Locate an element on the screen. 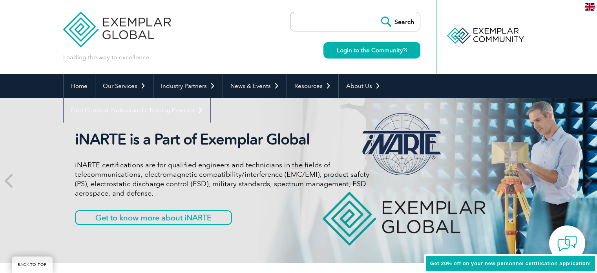 The width and height of the screenshot is (597, 273). a: Our Services is located at coordinates (124, 86).